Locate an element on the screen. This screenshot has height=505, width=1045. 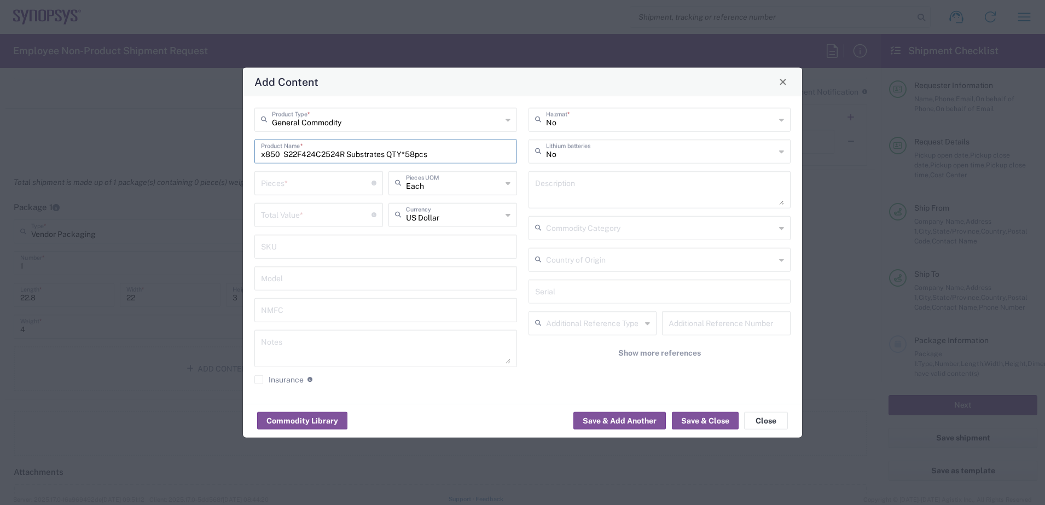
h4: Add Content is located at coordinates (286, 82).